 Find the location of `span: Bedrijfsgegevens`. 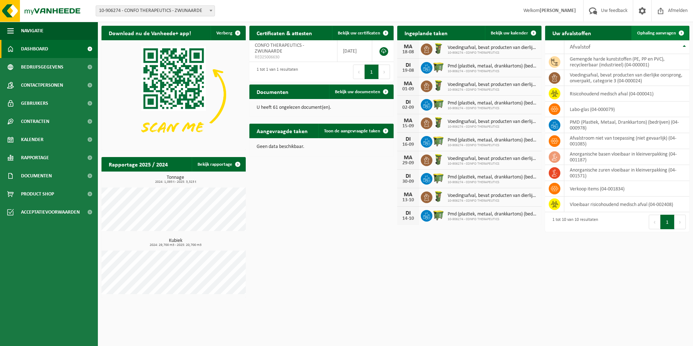

span: Bedrijfsgegevens is located at coordinates (42, 67).